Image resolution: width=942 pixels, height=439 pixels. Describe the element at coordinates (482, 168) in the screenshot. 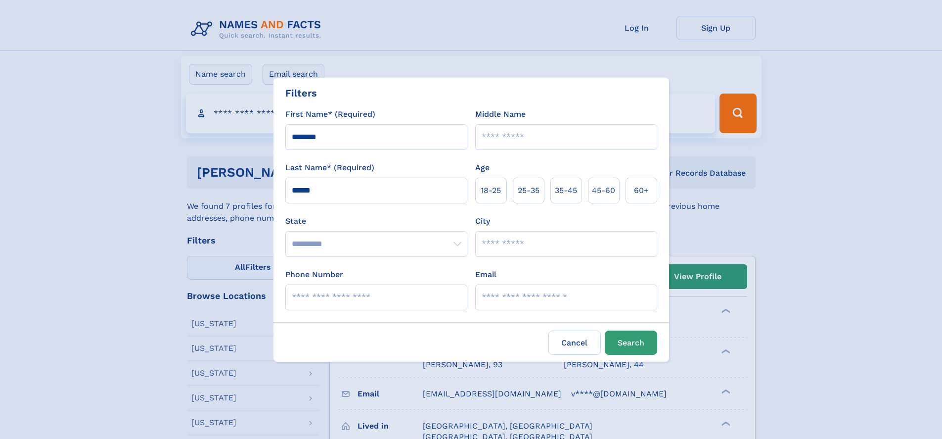

I see `label: Age` at that location.